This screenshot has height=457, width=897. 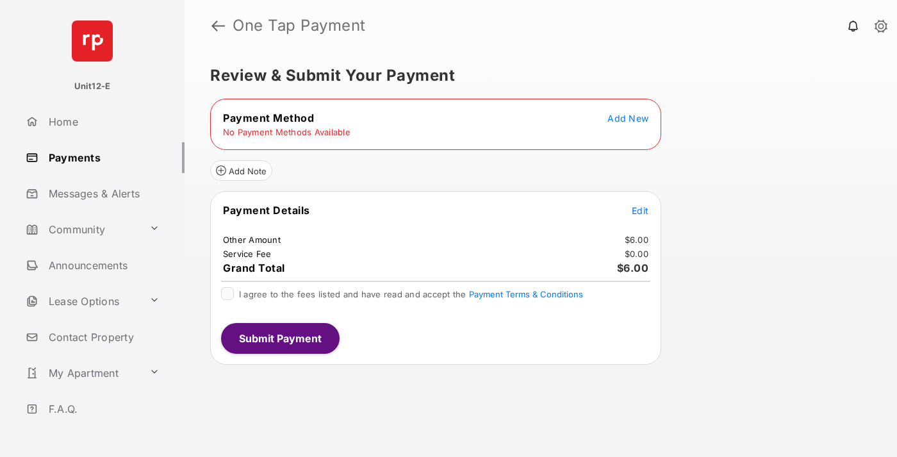 I want to click on h5: Review & Submit Your Payment, so click(x=536, y=76).